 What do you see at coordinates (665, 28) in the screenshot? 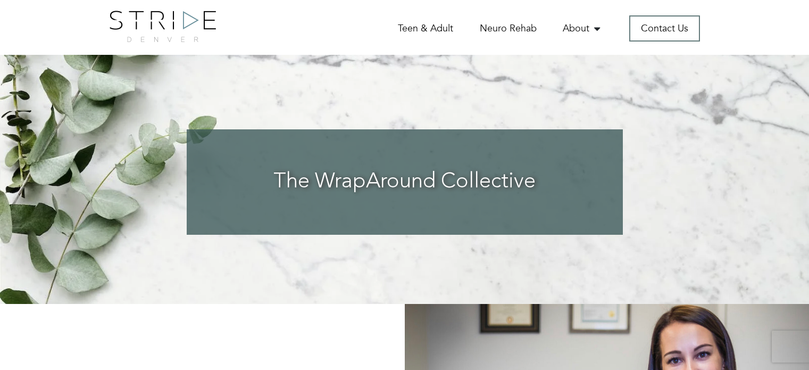
I see `a: Contact Us` at bounding box center [665, 28].